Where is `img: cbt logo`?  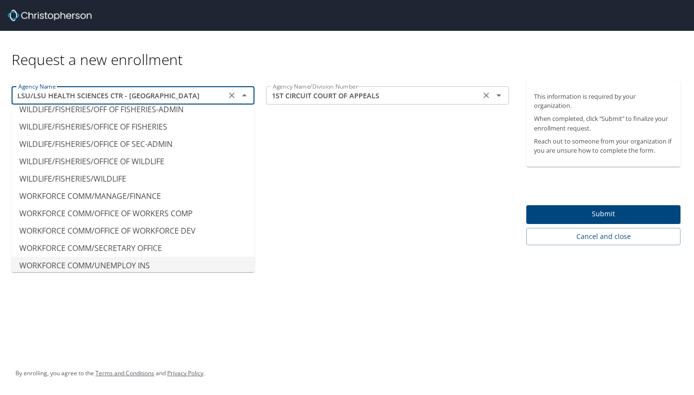
img: cbt logo is located at coordinates (50, 15).